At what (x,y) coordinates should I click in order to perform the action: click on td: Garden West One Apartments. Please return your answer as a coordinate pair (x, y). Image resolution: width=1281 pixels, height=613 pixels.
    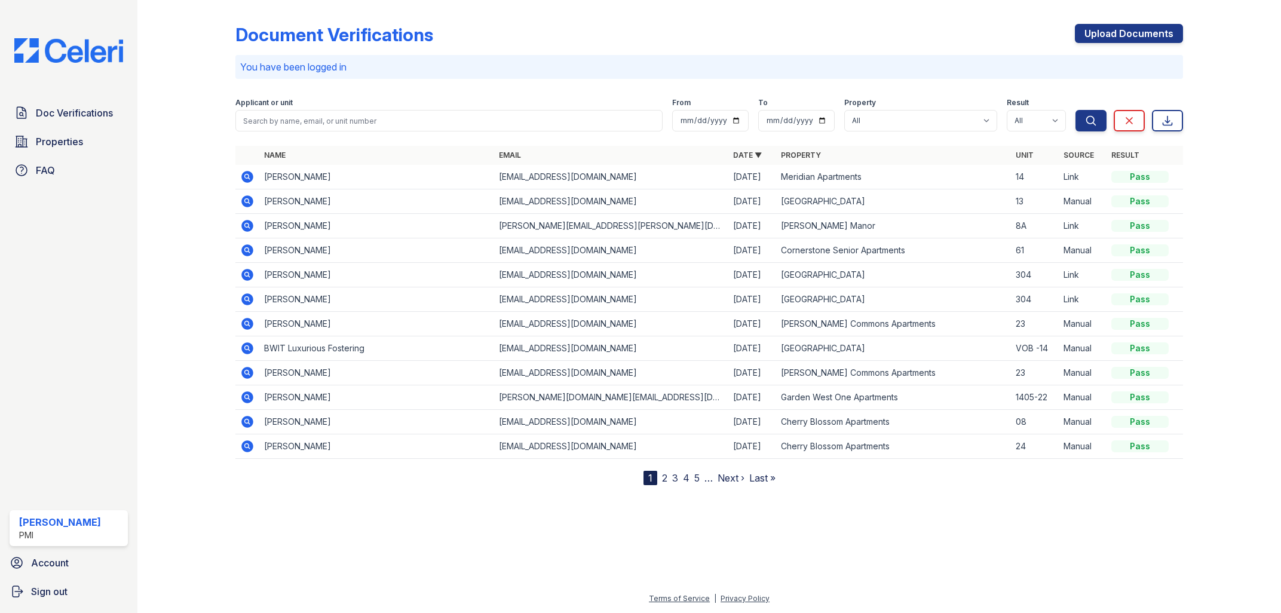
    Looking at the image, I should click on (893, 397).